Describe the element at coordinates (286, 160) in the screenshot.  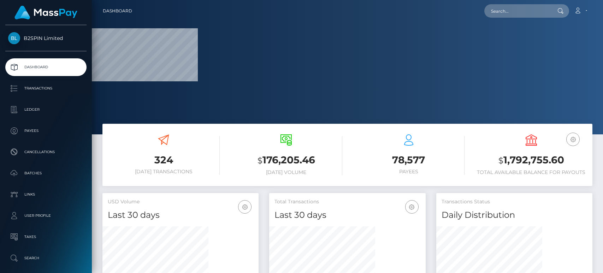
I see `h3: 176,205.46` at that location.